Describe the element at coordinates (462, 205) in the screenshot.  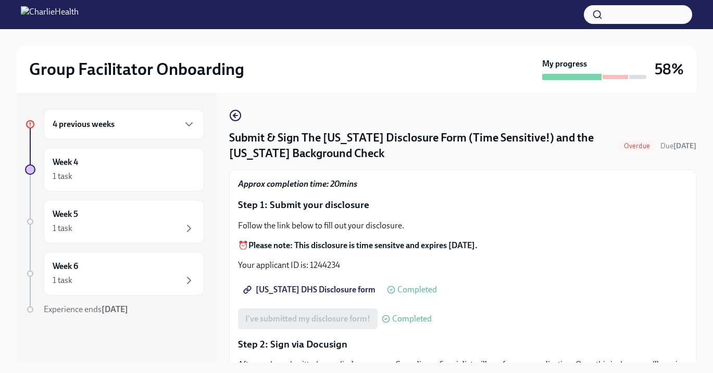
I see `p: Step 1: Submit your disclosure` at that location.